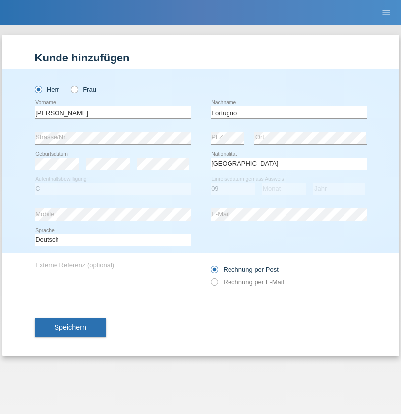  What do you see at coordinates (70, 328) in the screenshot?
I see `button: Speichern` at bounding box center [70, 328].